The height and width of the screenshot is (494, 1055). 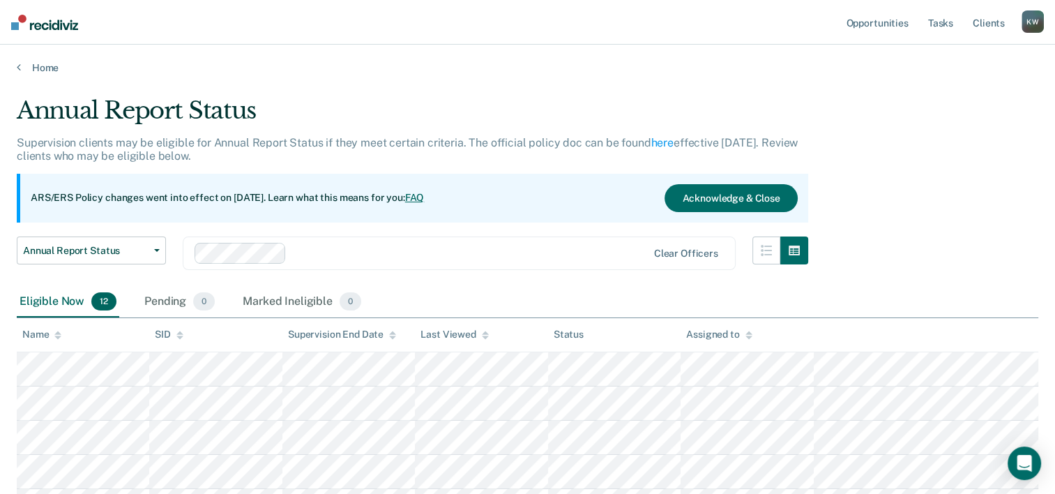 I want to click on button: Acknowledge & Close, so click(x=731, y=198).